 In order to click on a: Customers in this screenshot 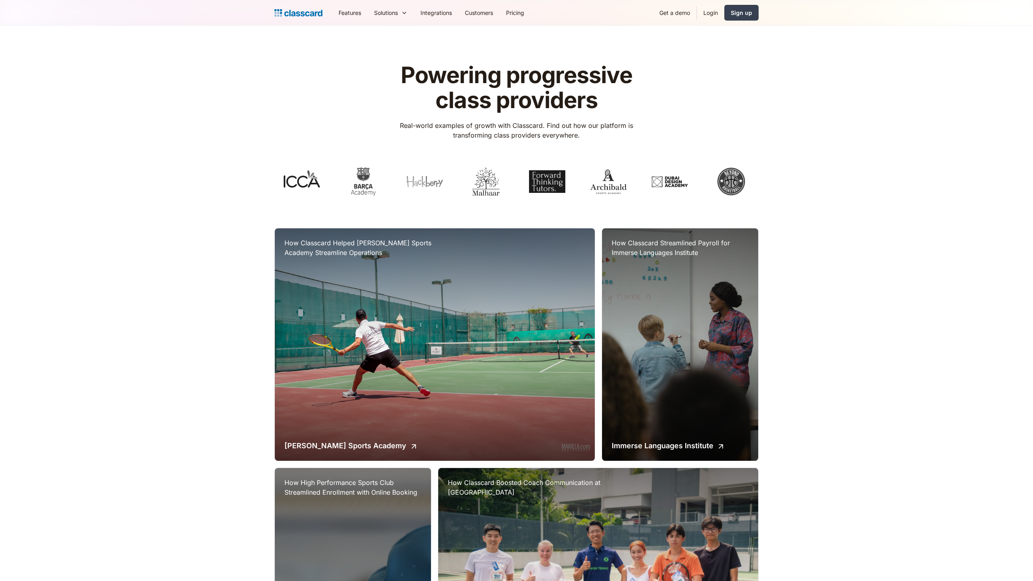, I will do `click(479, 13)`.